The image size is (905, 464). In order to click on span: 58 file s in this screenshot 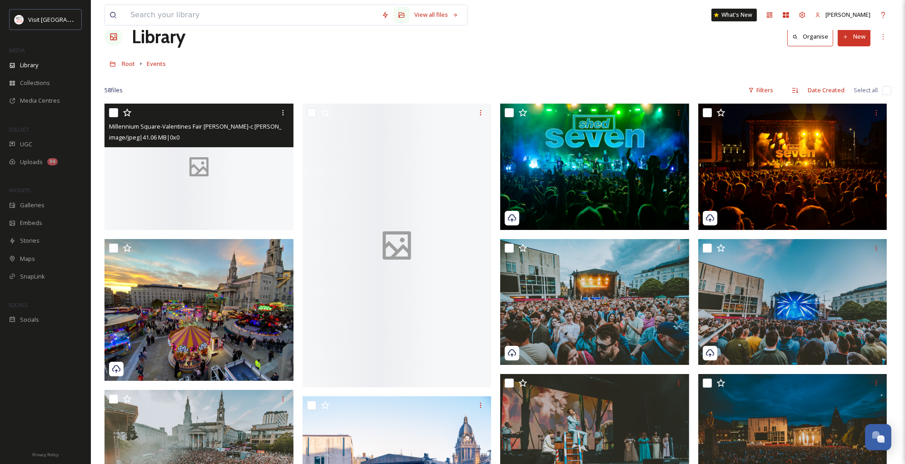, I will do `click(114, 90)`.